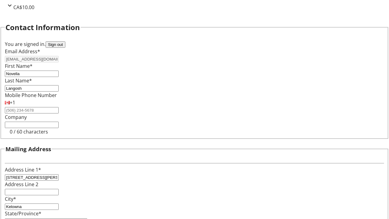  I want to click on input: (506) 234-5678, so click(32, 110).